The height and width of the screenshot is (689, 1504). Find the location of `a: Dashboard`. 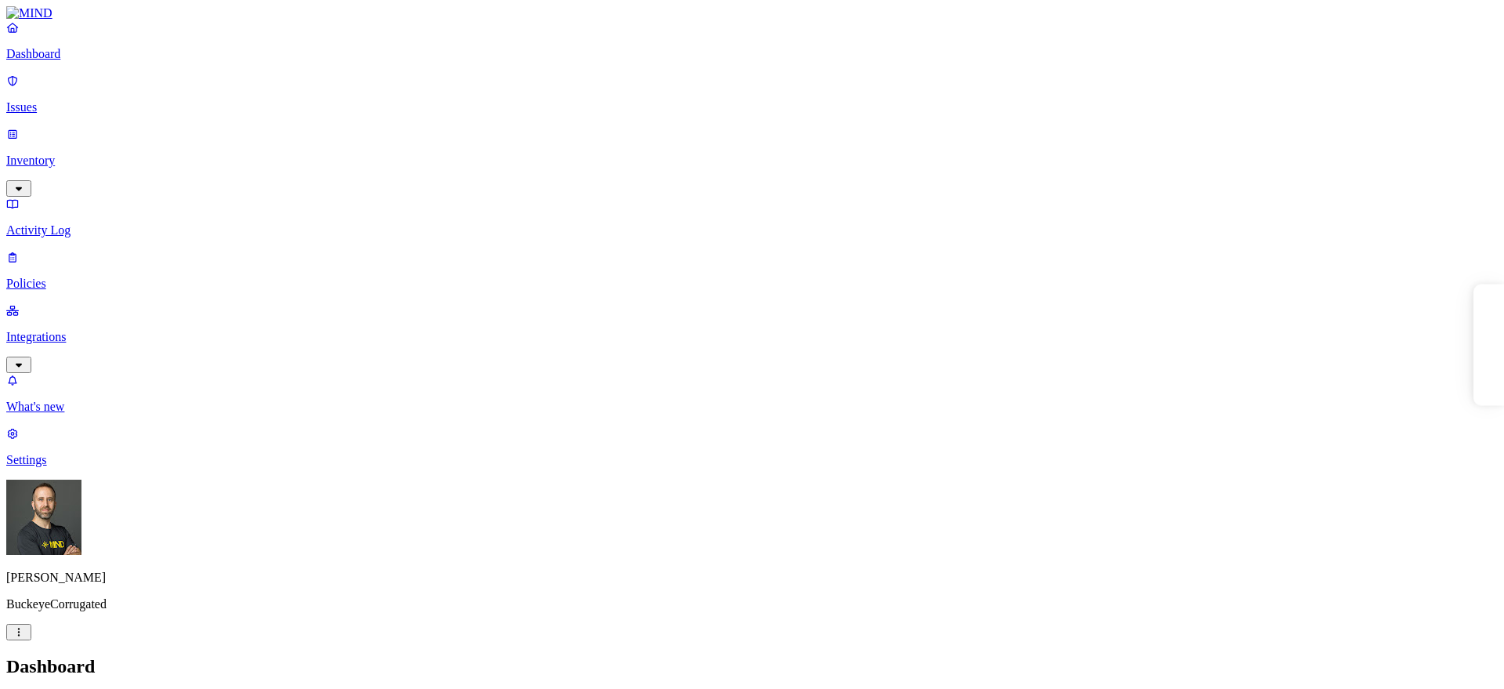

a: Dashboard is located at coordinates (752, 41).